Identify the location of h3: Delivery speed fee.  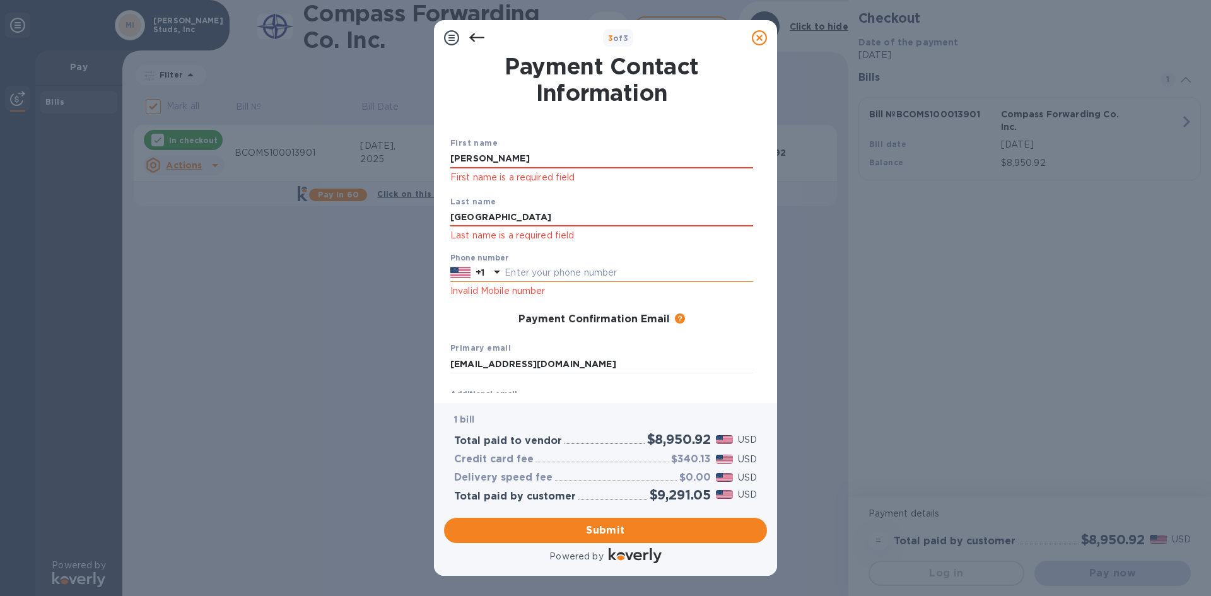
(503, 478).